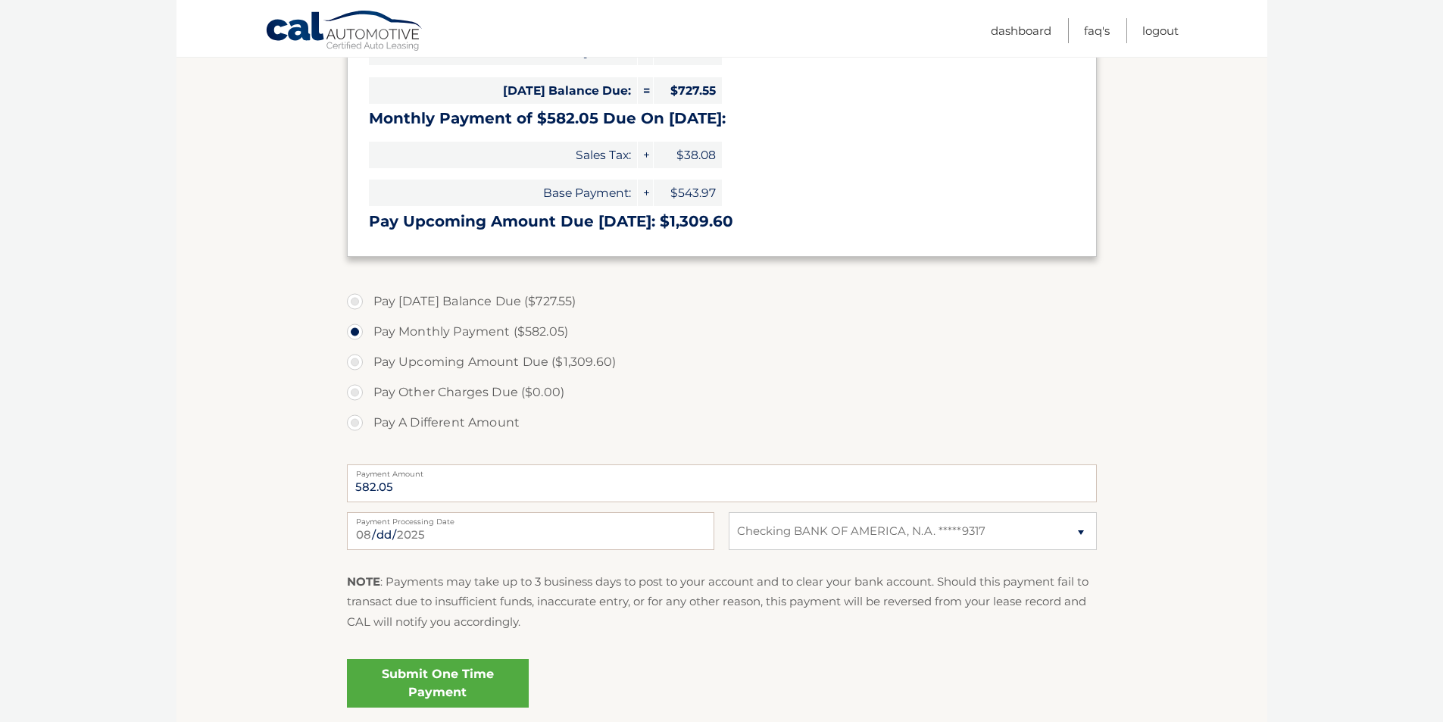  I want to click on label: Pay A Different Amount, so click(722, 423).